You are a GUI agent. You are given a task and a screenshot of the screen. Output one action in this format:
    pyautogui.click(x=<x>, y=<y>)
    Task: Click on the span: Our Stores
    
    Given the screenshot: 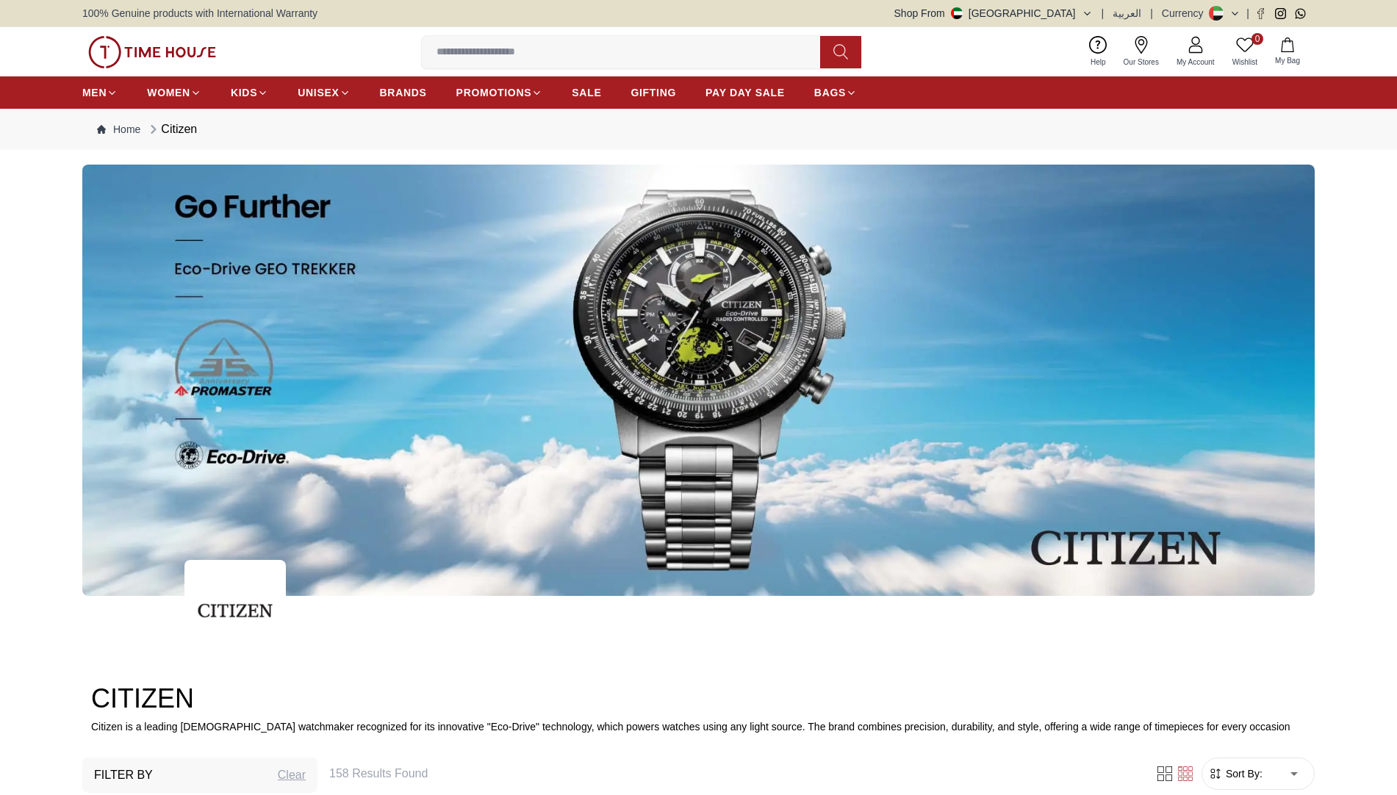 What is the action you would take?
    pyautogui.click(x=1141, y=62)
    